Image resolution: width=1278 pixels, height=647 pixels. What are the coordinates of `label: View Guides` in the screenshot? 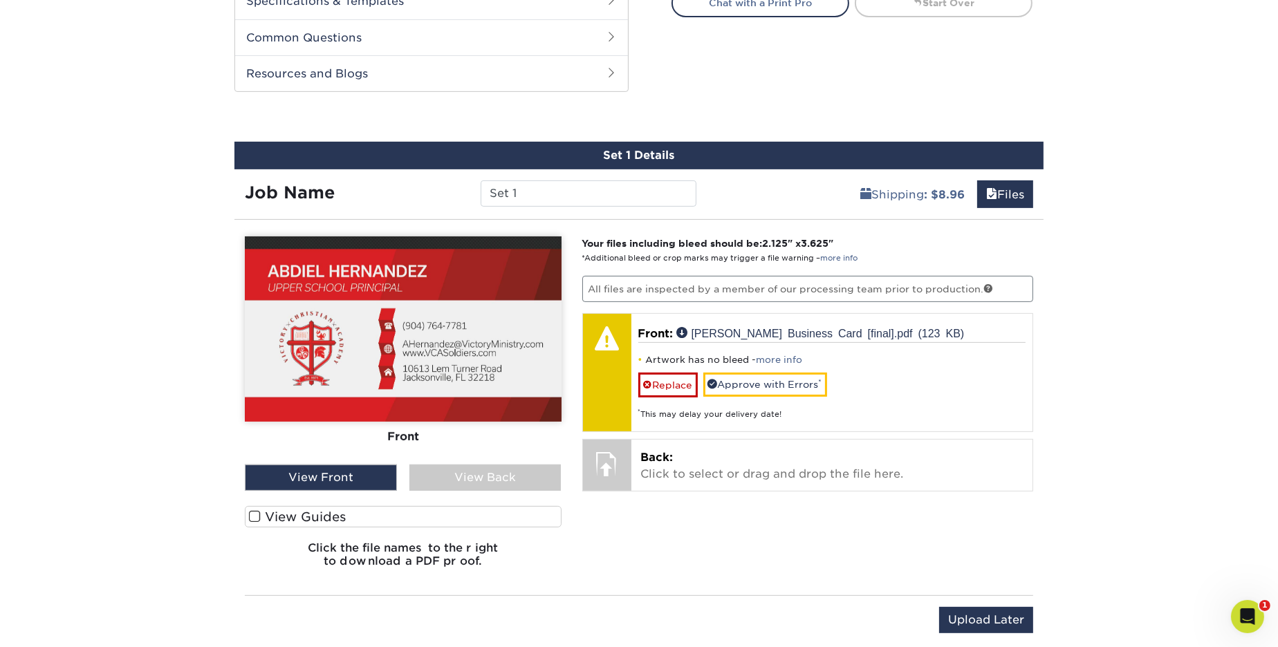 It's located at (403, 517).